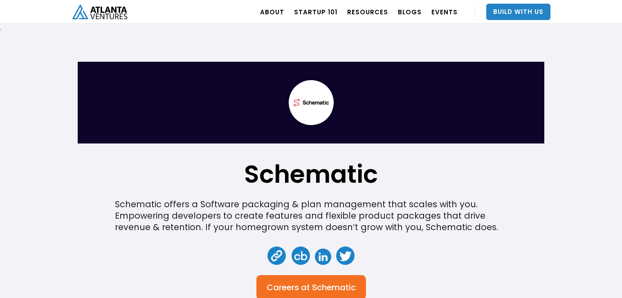  Describe the element at coordinates (311, 216) in the screenshot. I see `div: Schematic offers a Software packaging & plan management that scales with you. Empowering develope...` at that location.